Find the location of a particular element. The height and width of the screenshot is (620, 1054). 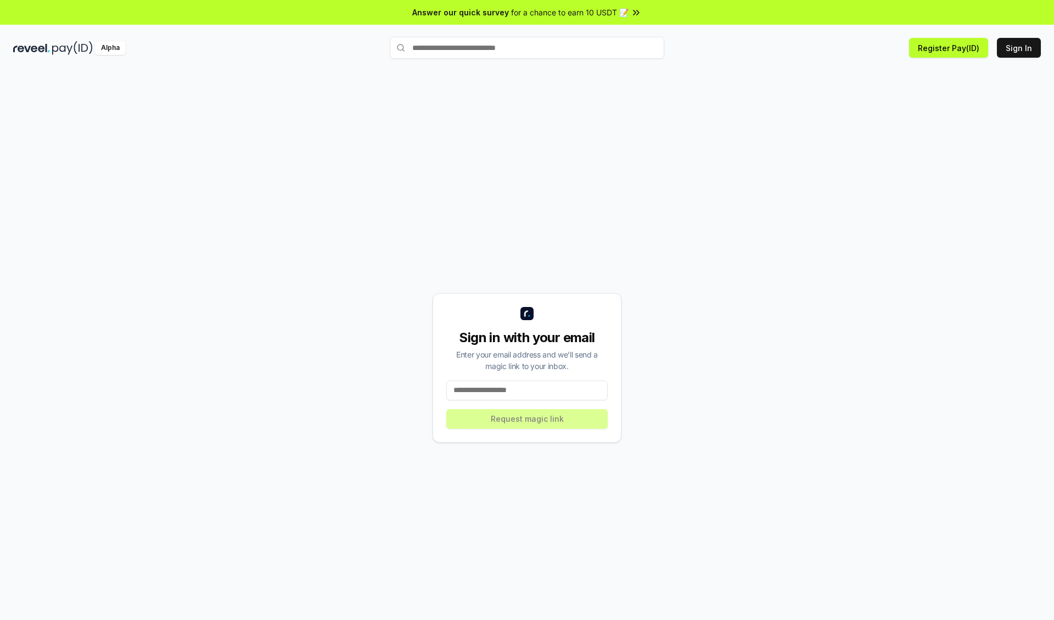

img: reveel_dark is located at coordinates (31, 48).